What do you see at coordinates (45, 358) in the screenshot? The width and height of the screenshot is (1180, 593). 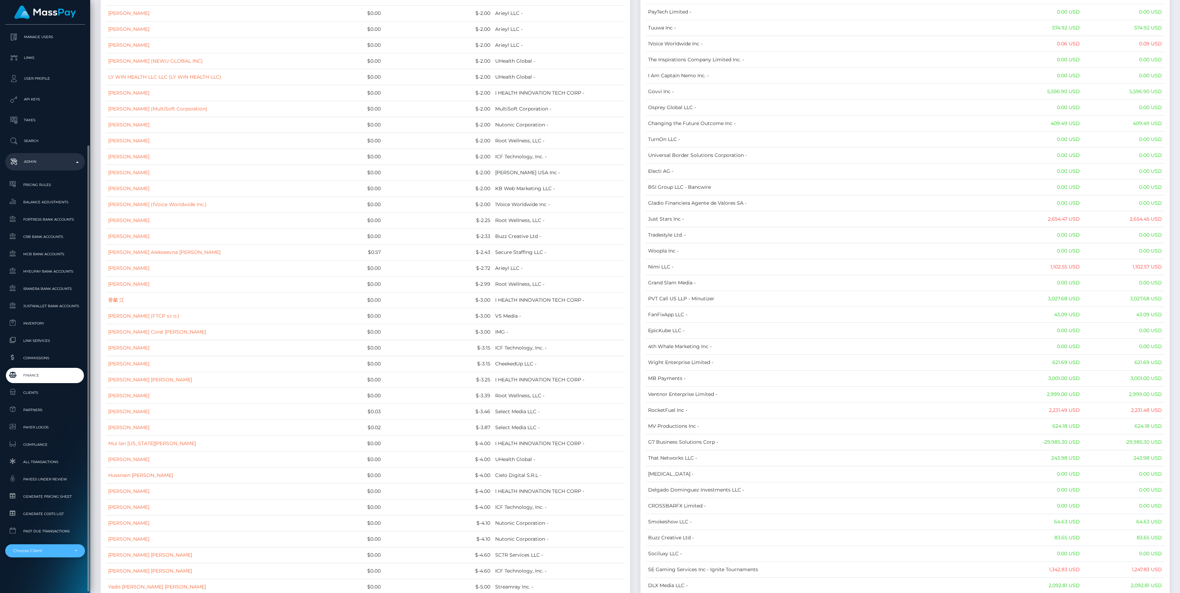 I see `a: Commissions` at bounding box center [45, 358].